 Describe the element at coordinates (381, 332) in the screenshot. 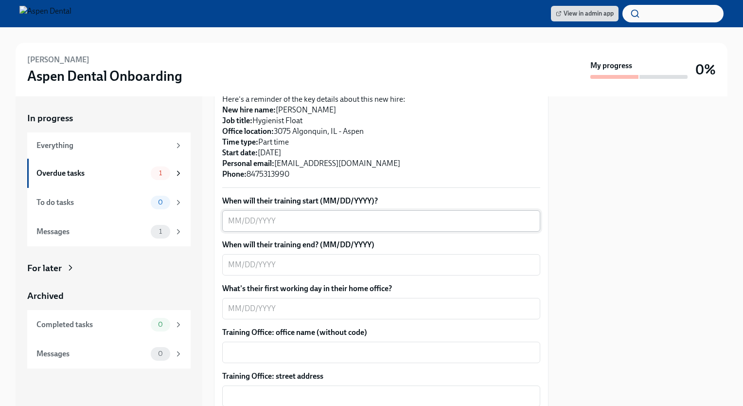

I see `label: Training Office: office name (without code)` at that location.